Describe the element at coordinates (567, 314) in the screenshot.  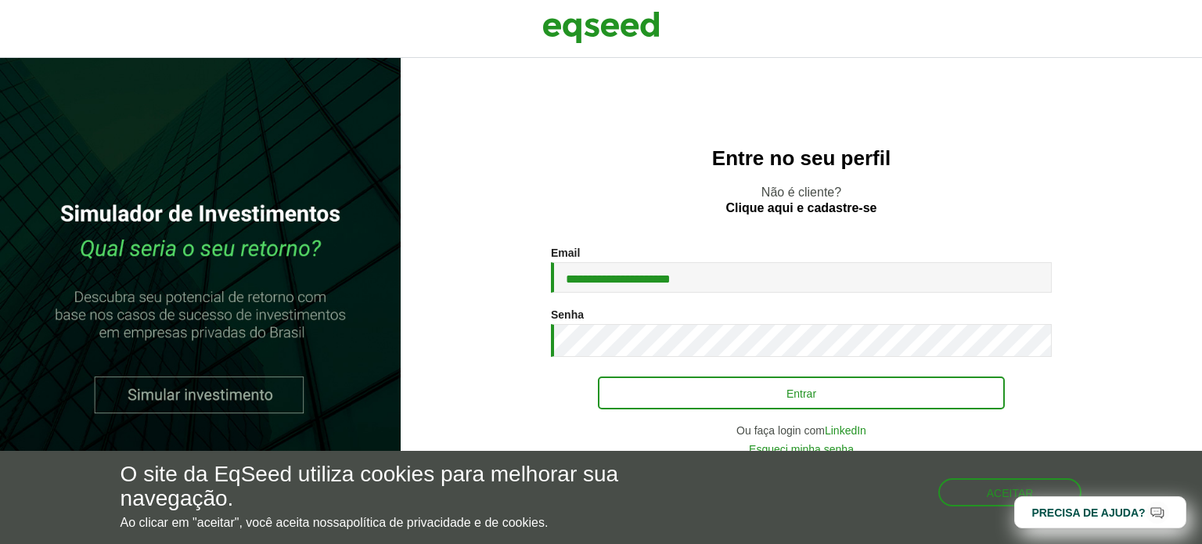
I see `label: Senha` at that location.